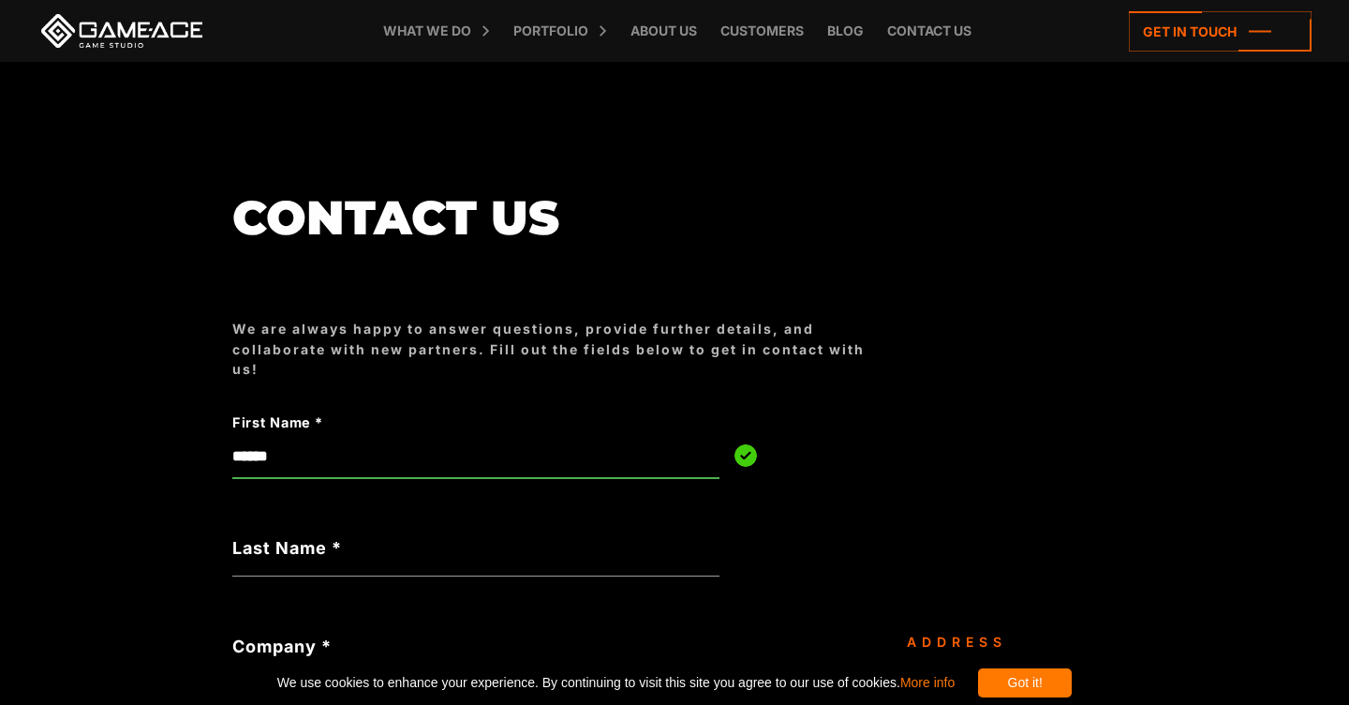 The image size is (1349, 705). I want to click on div: Address, so click(1006, 641).